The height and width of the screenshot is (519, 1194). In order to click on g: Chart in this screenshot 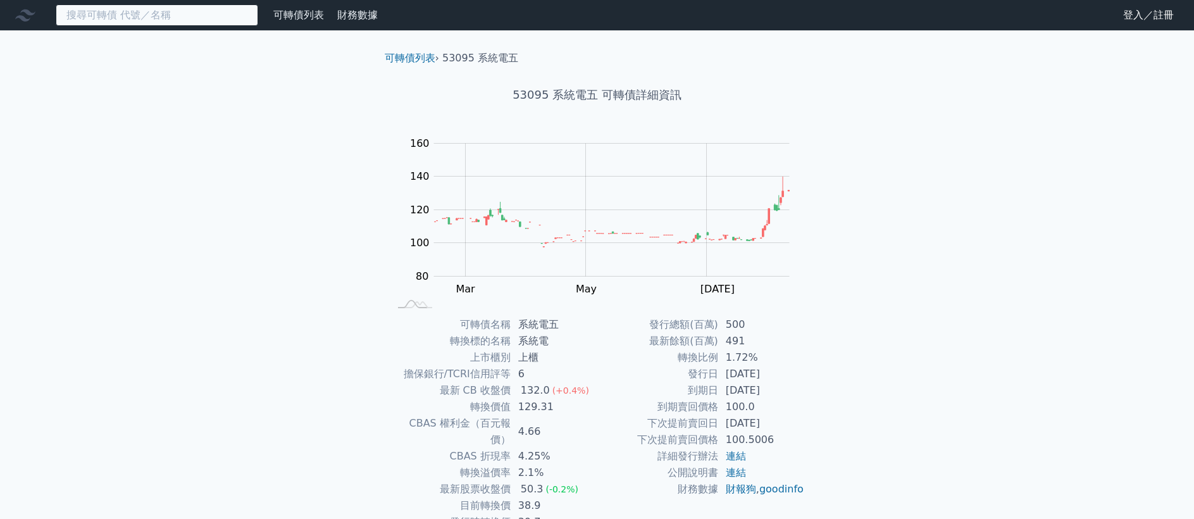, I will do `click(606, 229)`.